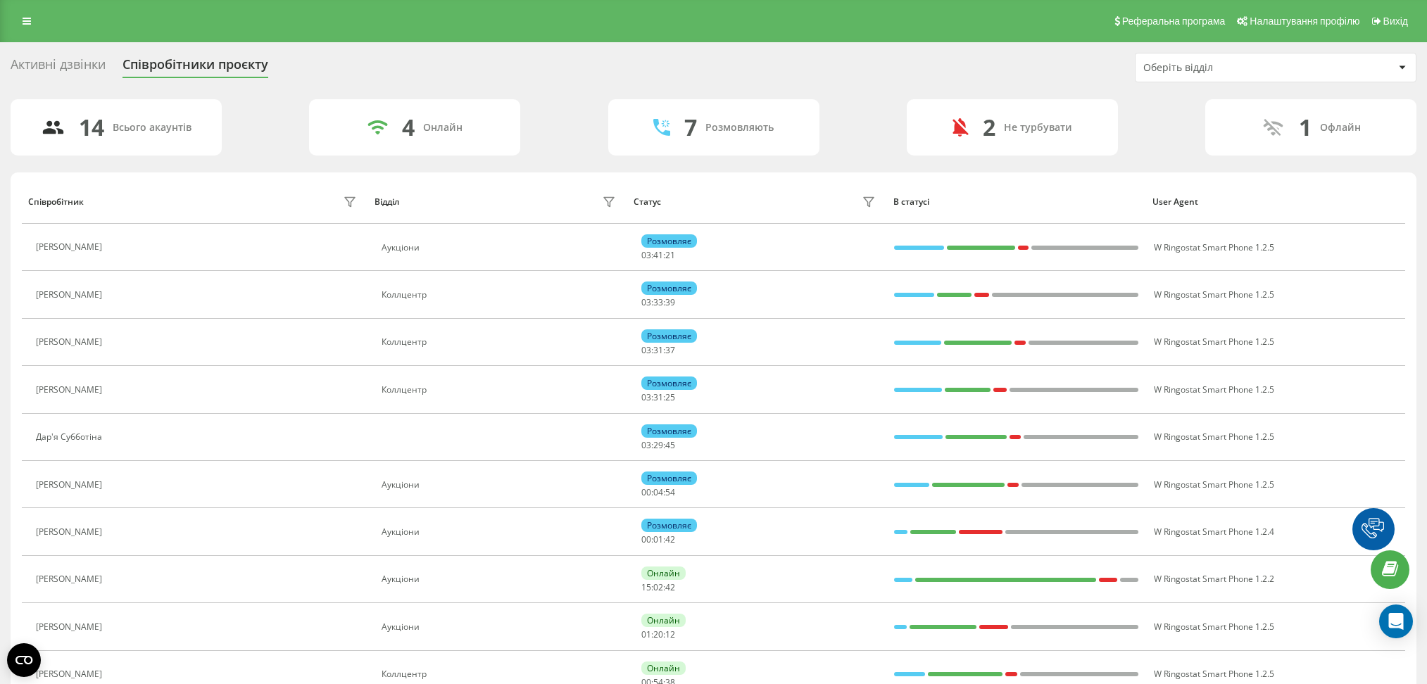 Image resolution: width=1427 pixels, height=684 pixels. What do you see at coordinates (670, 350) in the screenshot?
I see `span: 37` at bounding box center [670, 350].